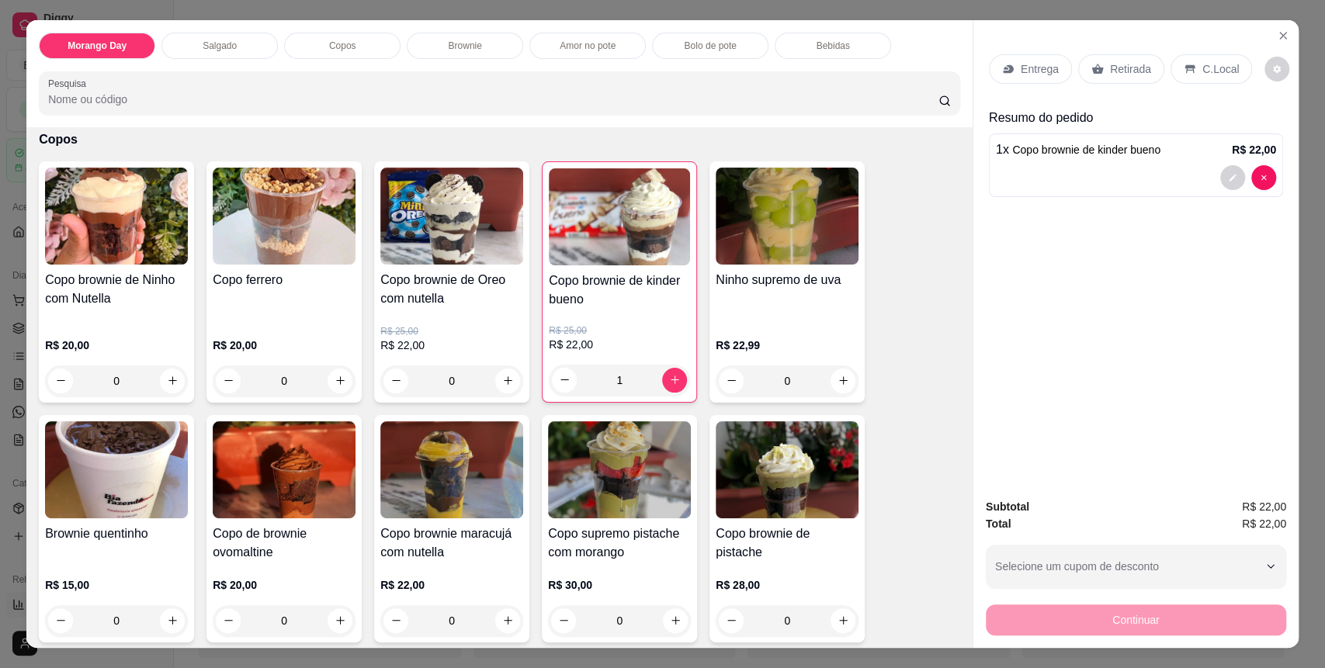 The width and height of the screenshot is (1325, 668). I want to click on h4: Copo brownie de Oreo com nutella, so click(452, 290).